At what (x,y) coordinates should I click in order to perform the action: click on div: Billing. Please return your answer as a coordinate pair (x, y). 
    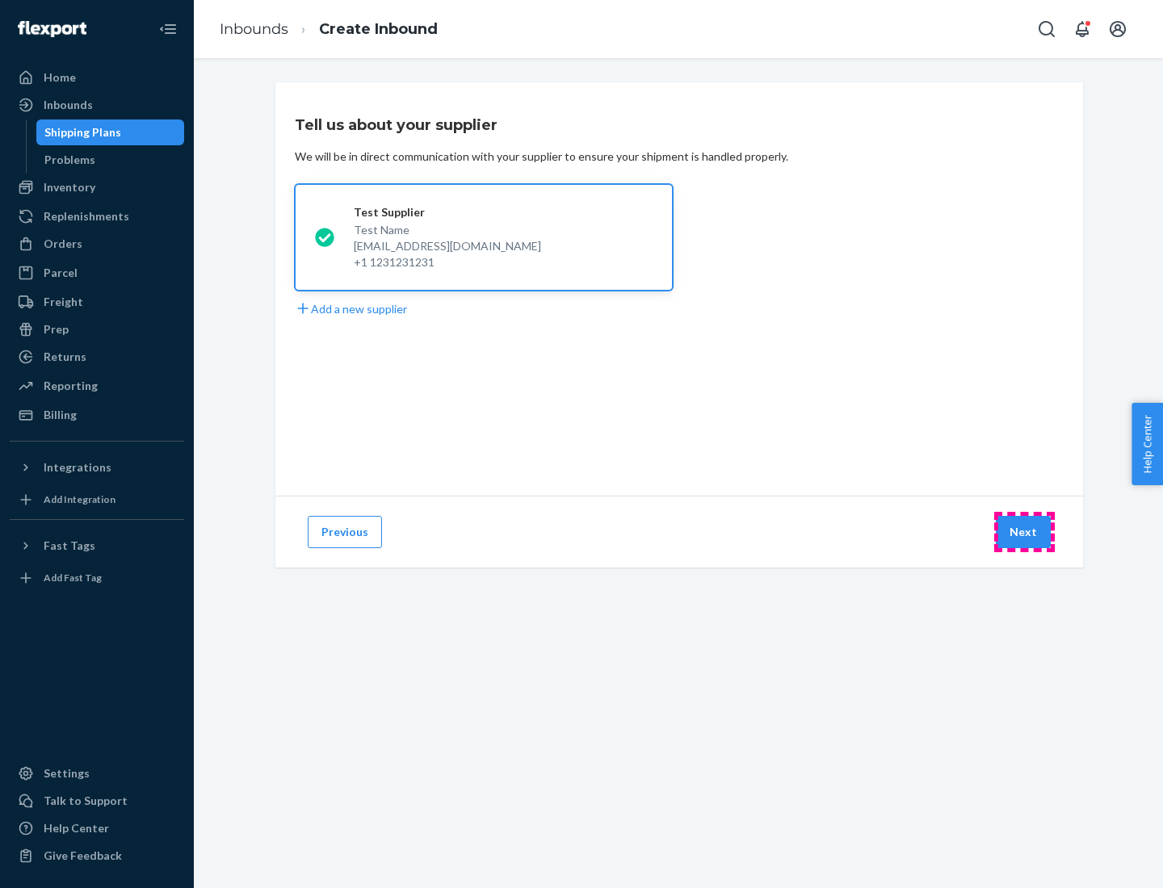
    Looking at the image, I should click on (60, 415).